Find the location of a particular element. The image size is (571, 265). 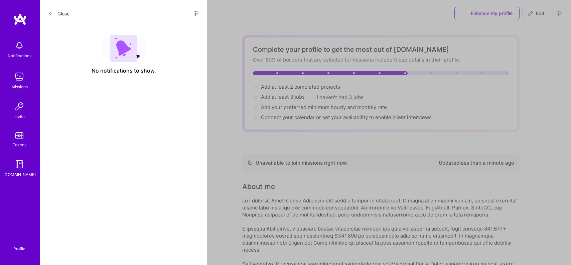

div: Invite is located at coordinates (19, 116).